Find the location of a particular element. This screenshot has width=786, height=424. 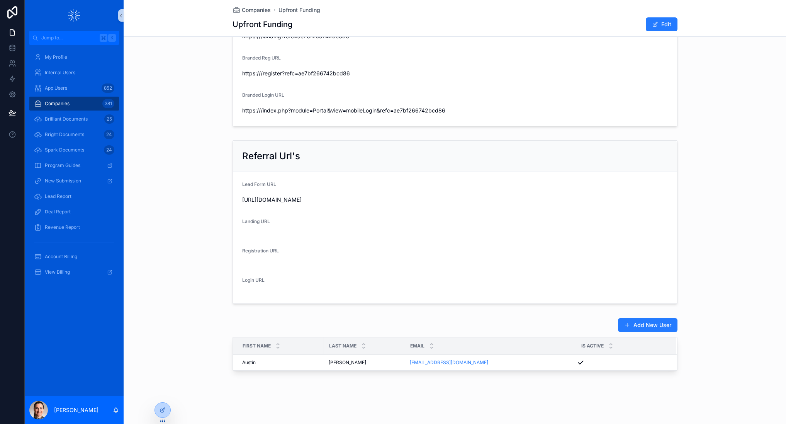

button: Edit is located at coordinates (662, 24).